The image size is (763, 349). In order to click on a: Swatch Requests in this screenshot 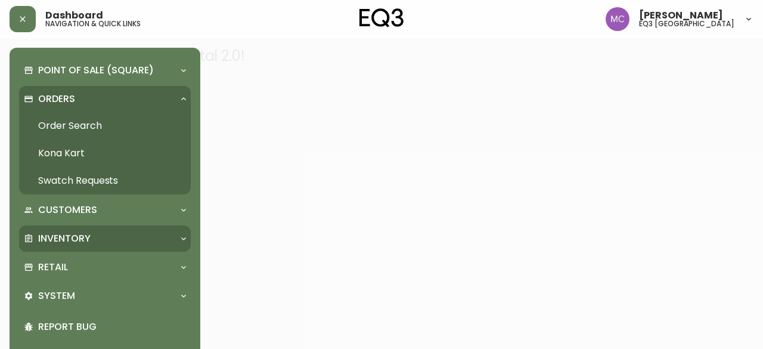, I will do `click(105, 181)`.